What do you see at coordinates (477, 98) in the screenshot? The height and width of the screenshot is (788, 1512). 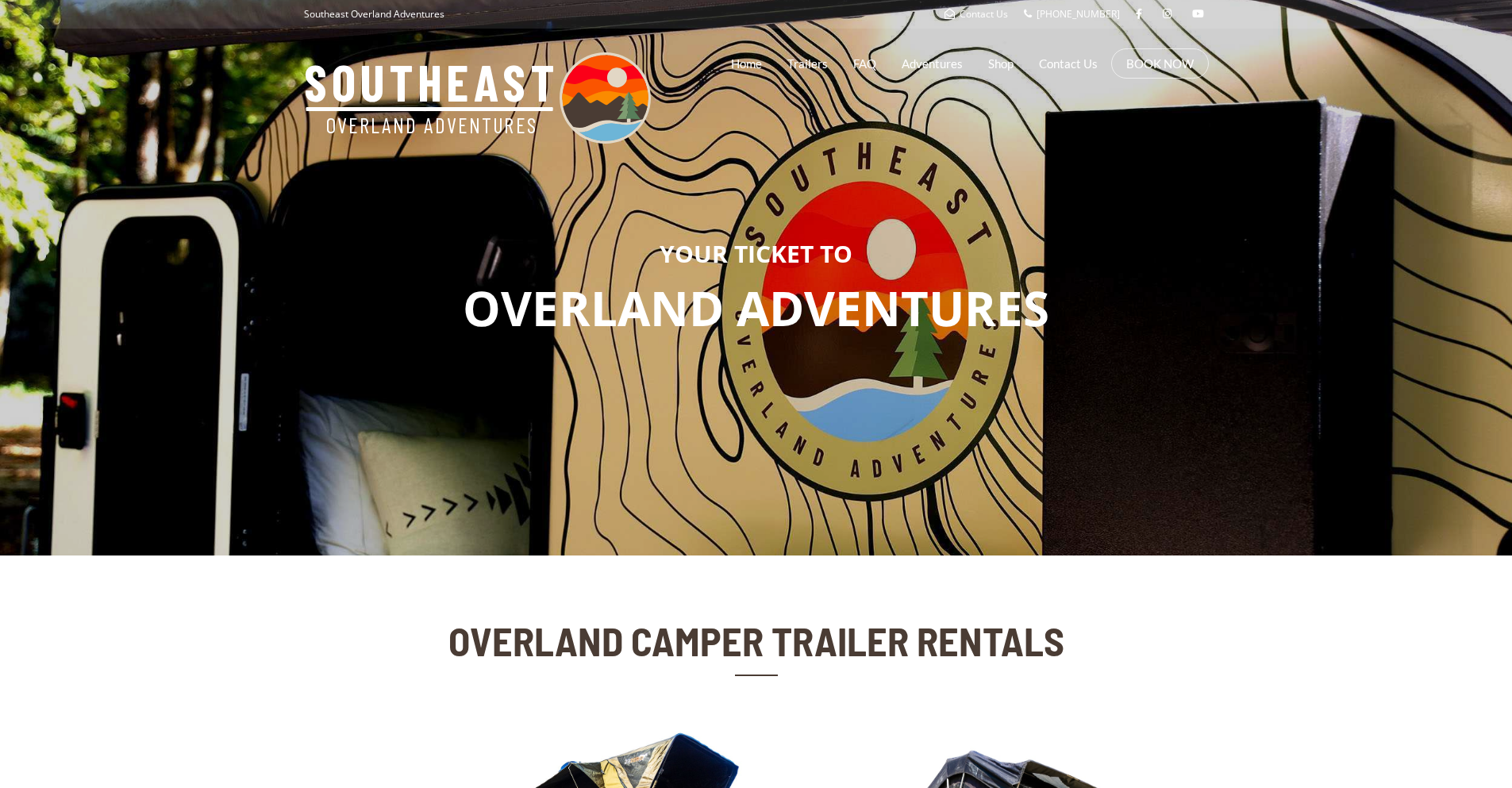 I see `img: Southeast Overland Adventures` at bounding box center [477, 98].